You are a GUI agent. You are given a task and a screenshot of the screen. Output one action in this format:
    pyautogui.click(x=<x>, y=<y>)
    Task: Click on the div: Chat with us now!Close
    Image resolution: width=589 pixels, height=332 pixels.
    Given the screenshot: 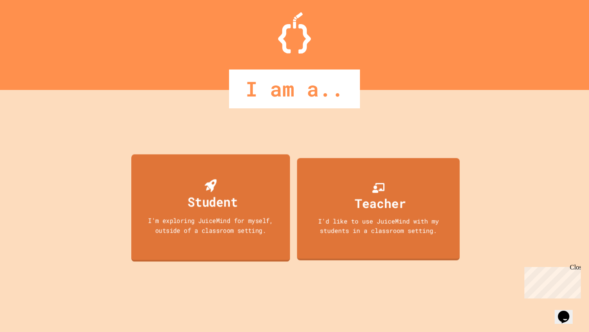 What is the action you would take?
    pyautogui.click(x=30, y=27)
    